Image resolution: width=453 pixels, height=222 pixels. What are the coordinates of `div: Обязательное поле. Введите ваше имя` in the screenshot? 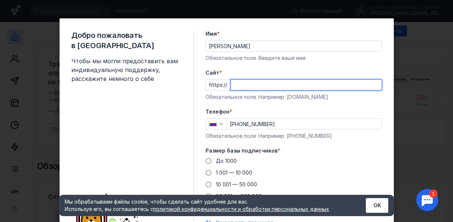 It's located at (294, 58).